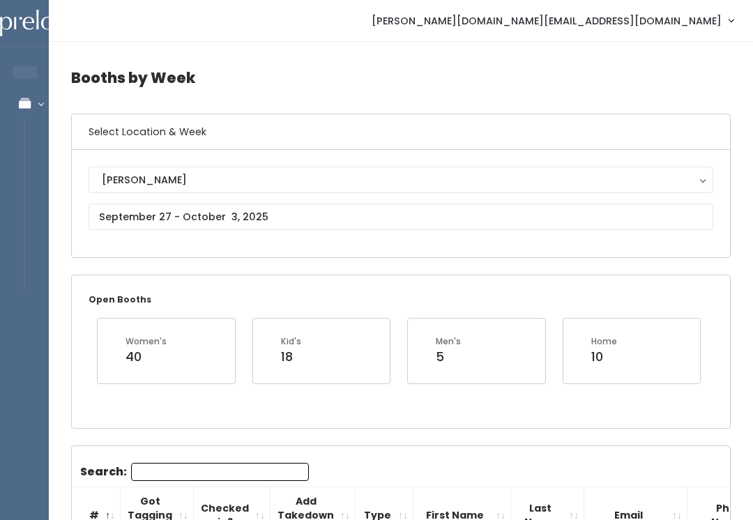 This screenshot has height=520, width=753. What do you see at coordinates (220, 472) in the screenshot?
I see `input: Search:` at bounding box center [220, 472].